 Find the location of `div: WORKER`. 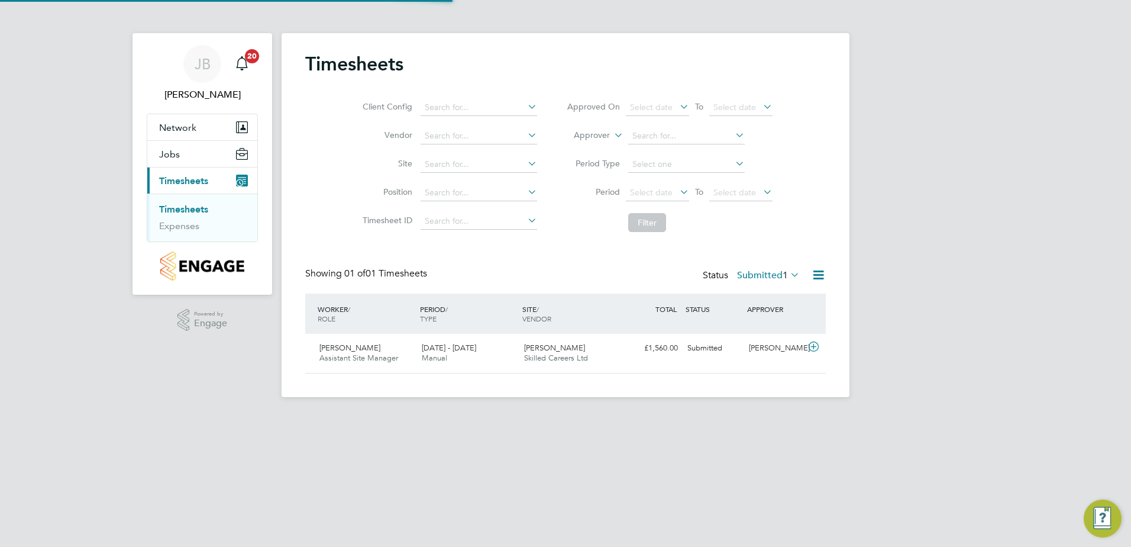

div: WORKER is located at coordinates (366, 314).